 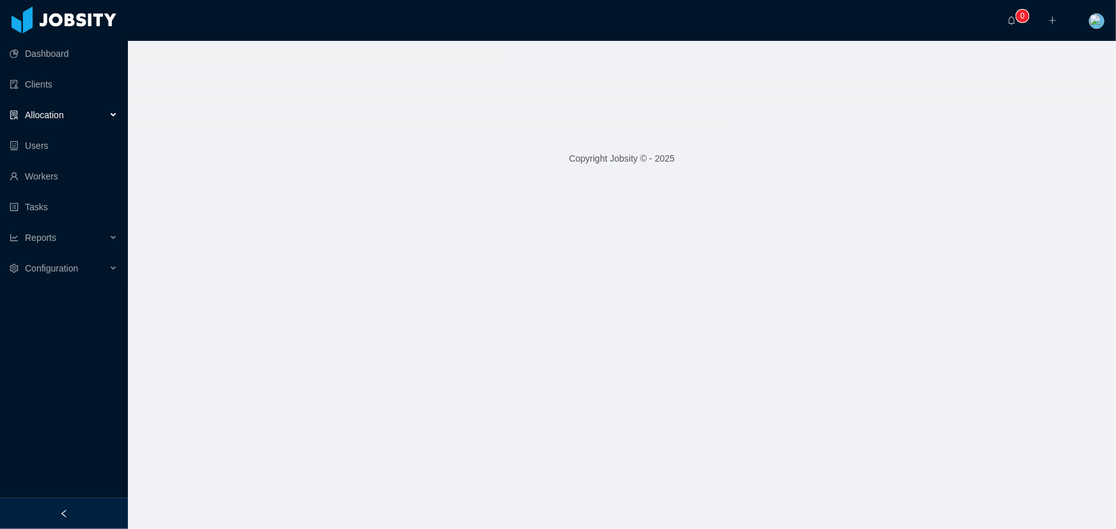 What do you see at coordinates (63, 84) in the screenshot?
I see `a: icon: auditClients` at bounding box center [63, 84].